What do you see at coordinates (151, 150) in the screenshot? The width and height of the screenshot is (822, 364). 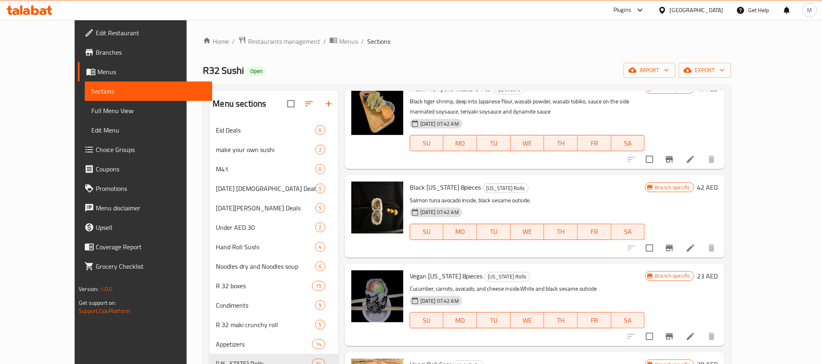 I see `span: Choice Groups` at bounding box center [151, 150].